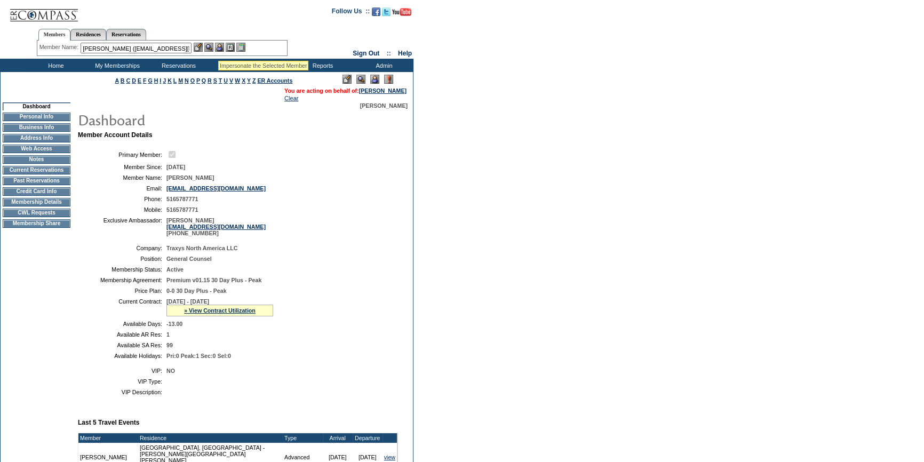 This screenshot has width=924, height=462. What do you see at coordinates (254, 81) in the screenshot?
I see `a: Z` at bounding box center [254, 81].